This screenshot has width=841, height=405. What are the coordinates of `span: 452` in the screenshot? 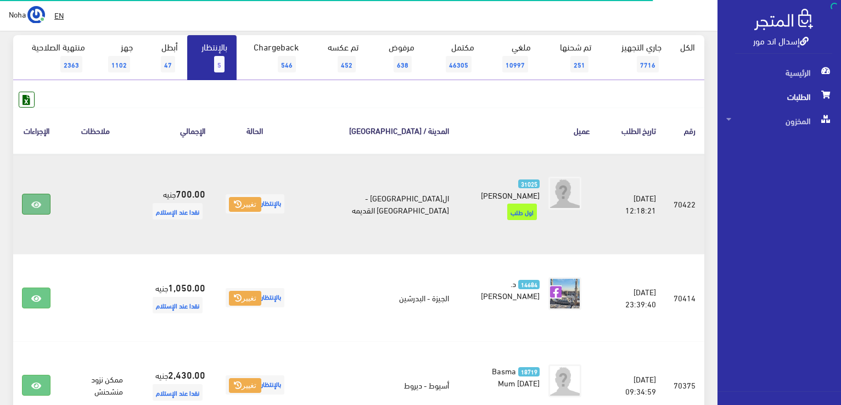 It's located at (347, 64).